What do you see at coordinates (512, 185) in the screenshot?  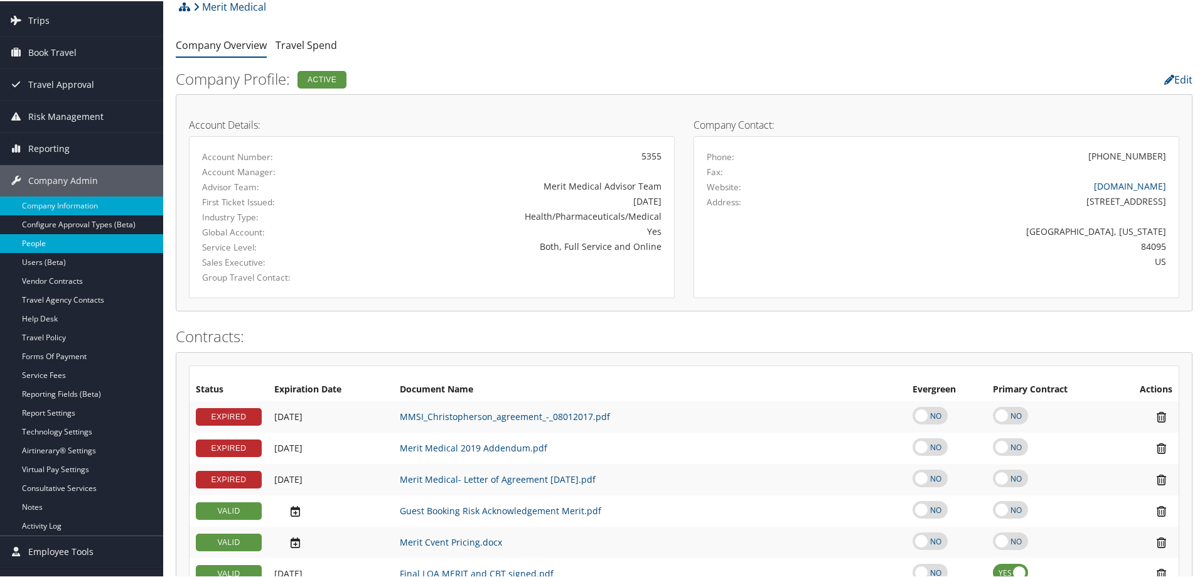 I see `div: Merit Medical Advisor Team` at bounding box center [512, 185].